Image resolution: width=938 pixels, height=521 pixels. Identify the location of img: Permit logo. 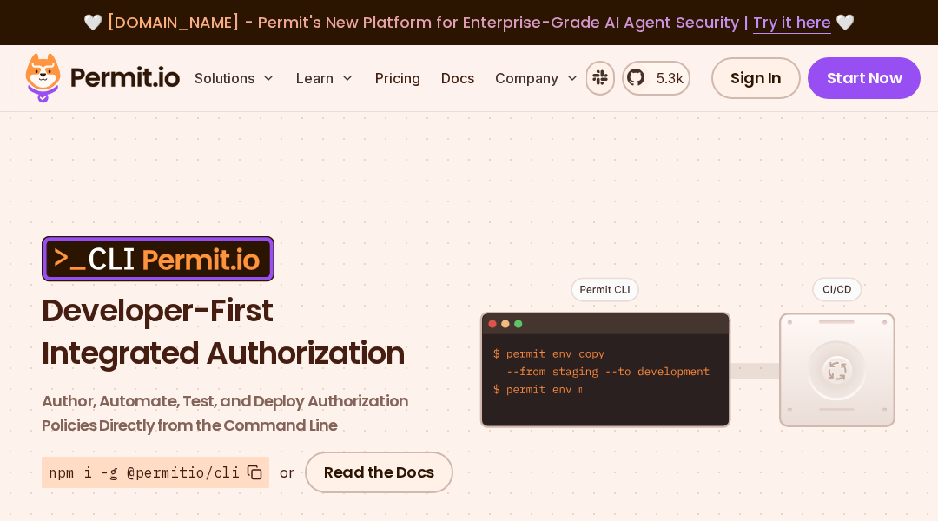
(102, 78).